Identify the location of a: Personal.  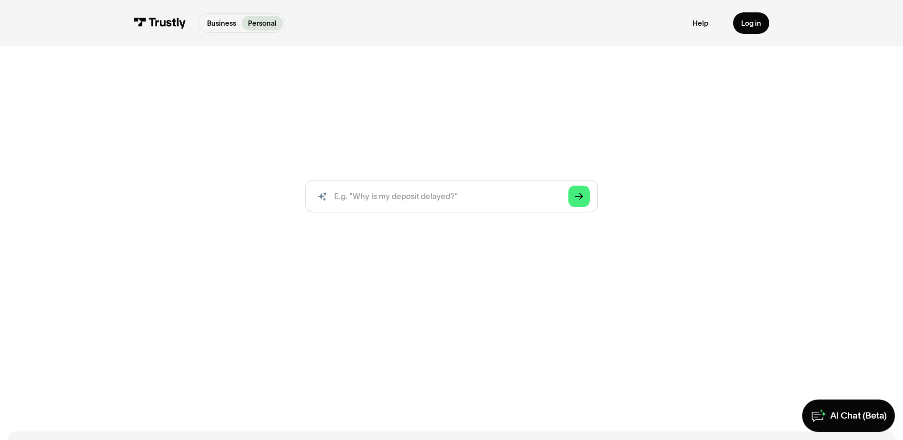
(262, 23).